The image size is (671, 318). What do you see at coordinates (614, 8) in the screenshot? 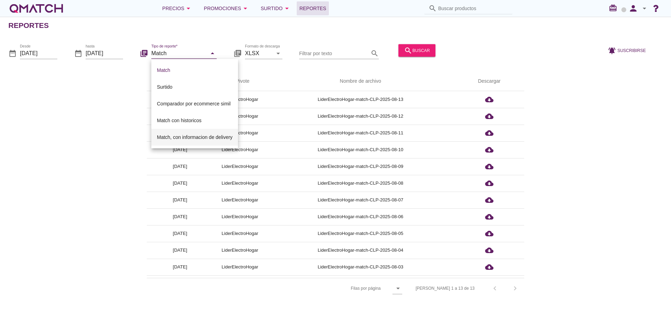
I see `i: redeem` at bounding box center [614, 8].